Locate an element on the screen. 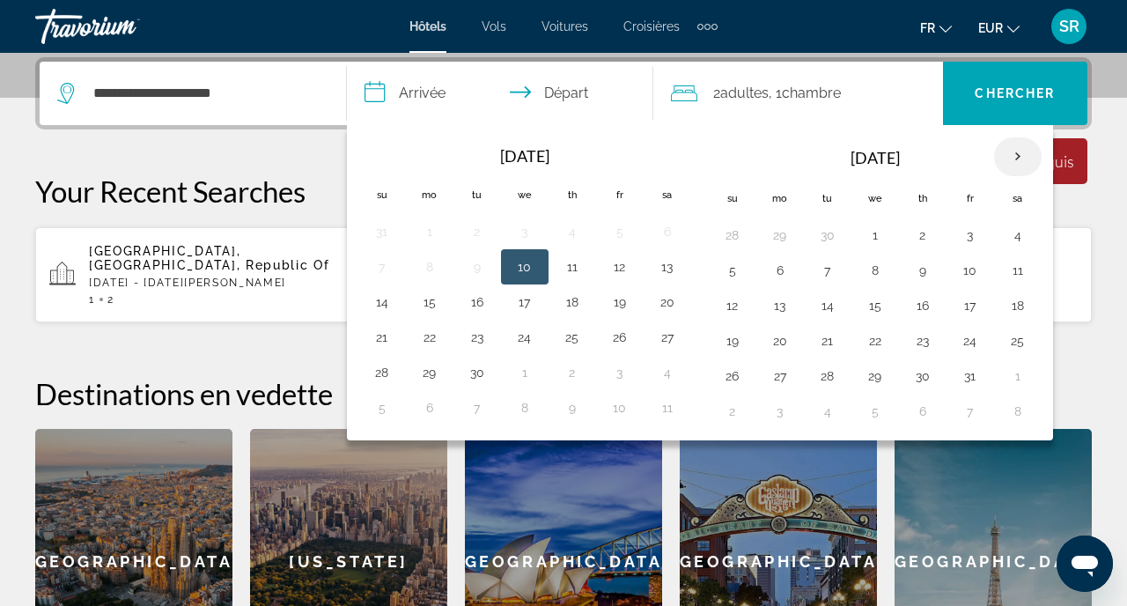  span: fr is located at coordinates (927, 28).